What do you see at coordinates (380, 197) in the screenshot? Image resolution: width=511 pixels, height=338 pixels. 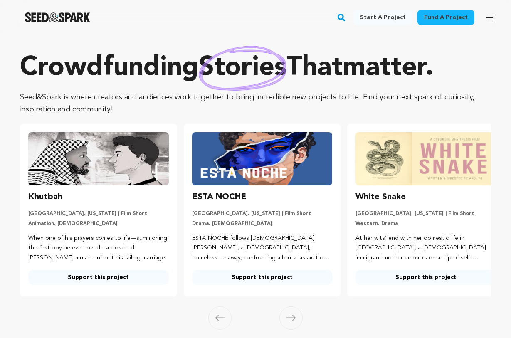 I see `h3: White Snake` at bounding box center [380, 197].